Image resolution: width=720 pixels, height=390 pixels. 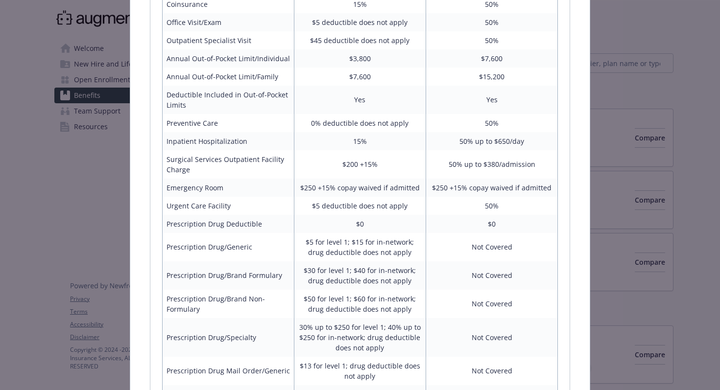 I want to click on td: Prescription Drug/Generic, so click(x=228, y=247).